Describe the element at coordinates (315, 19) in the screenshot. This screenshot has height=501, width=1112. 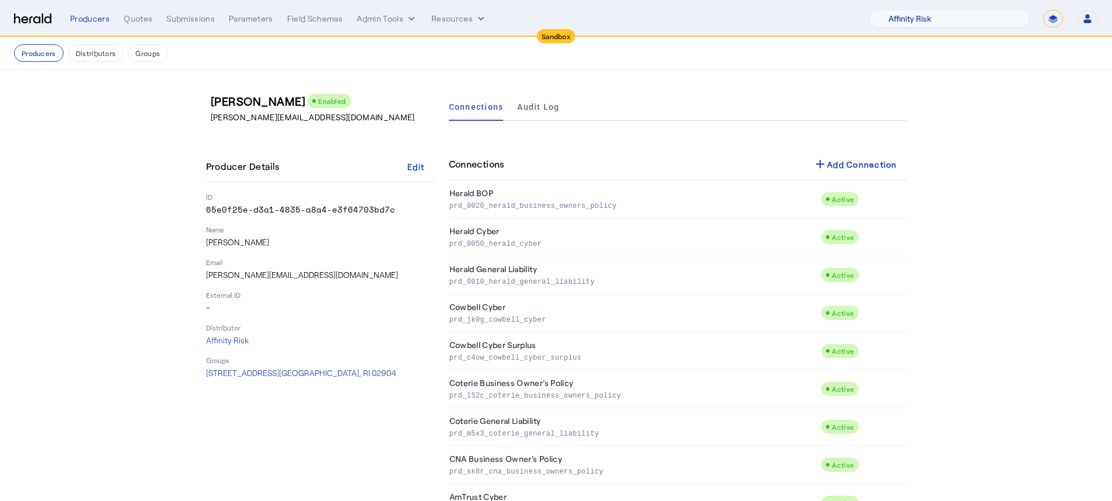
I see `div: Field Schemas` at that location.